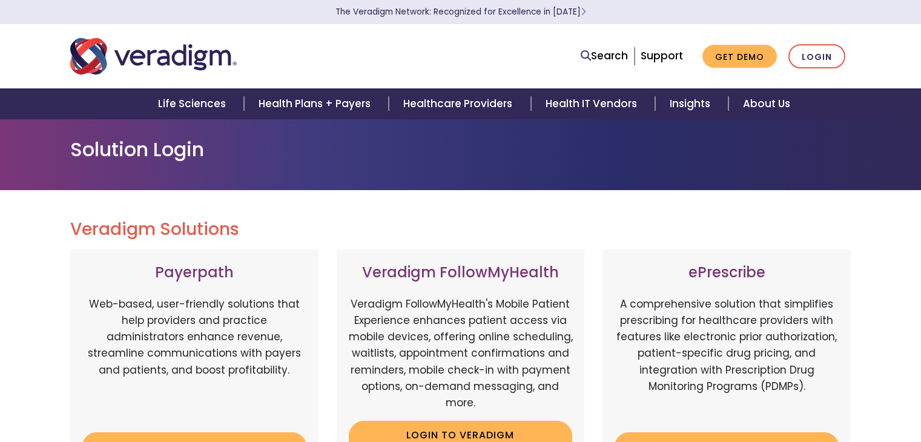 Image resolution: width=921 pixels, height=442 pixels. Describe the element at coordinates (661, 56) in the screenshot. I see `a: Support` at that location.